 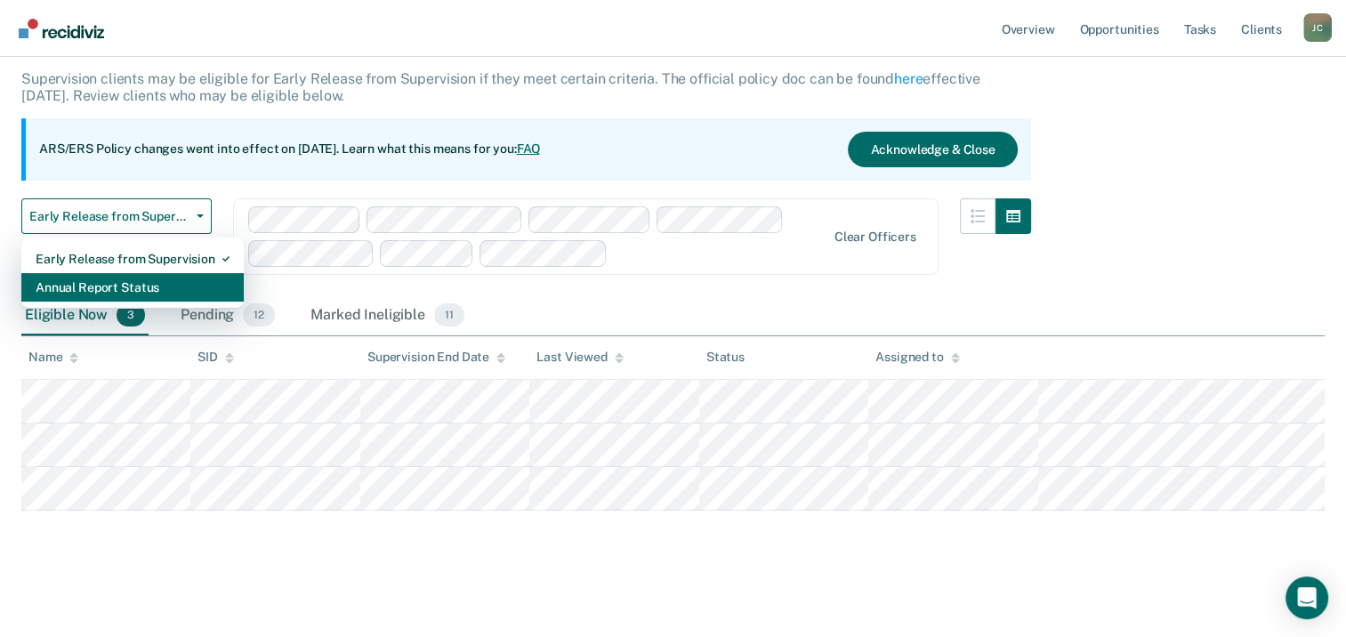 What do you see at coordinates (61, 28) in the screenshot?
I see `img: Recidiviz` at bounding box center [61, 28].